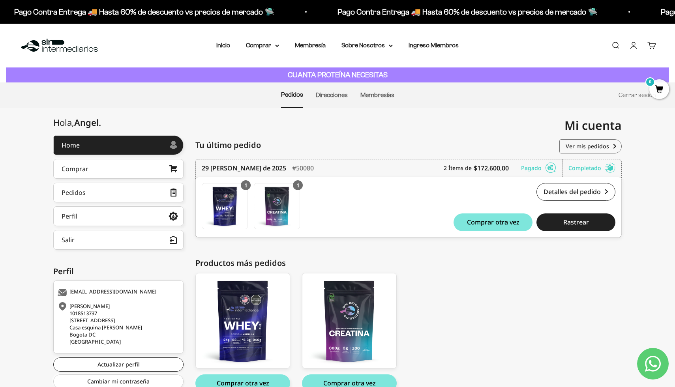 The height and width of the screenshot is (387, 675). I want to click on mark: 0, so click(650, 82).